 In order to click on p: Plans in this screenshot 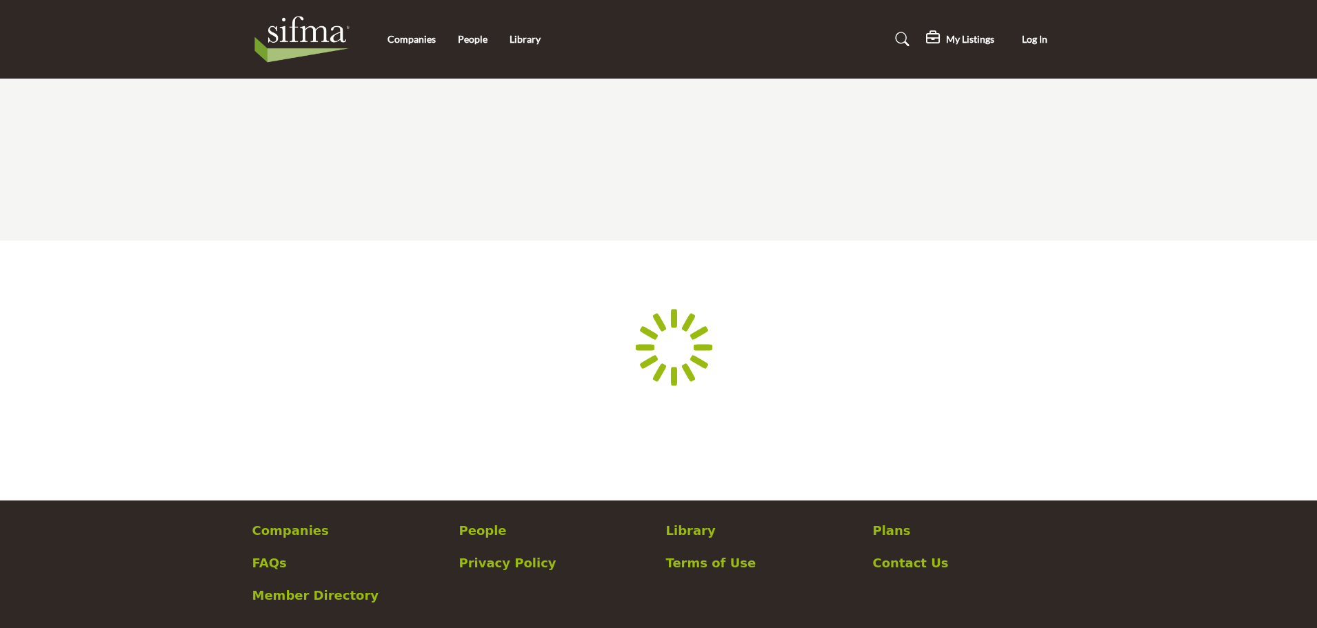, I will do `click(969, 530)`.